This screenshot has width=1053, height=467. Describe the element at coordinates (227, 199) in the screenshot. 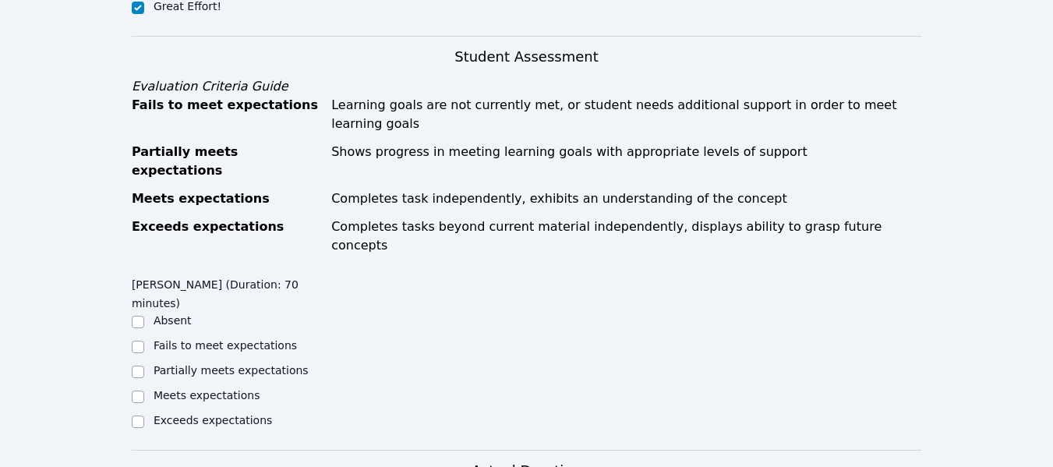

I see `div: Meets expectations` at that location.